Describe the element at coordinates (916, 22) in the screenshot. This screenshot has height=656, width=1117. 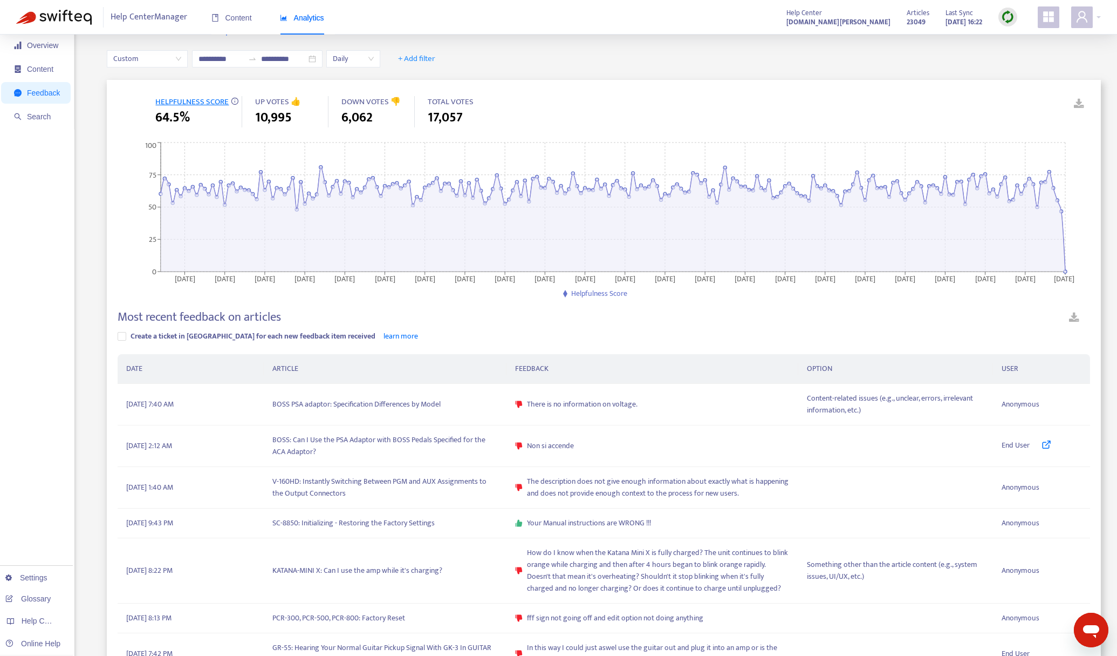
I see `strong: 23049` at that location.